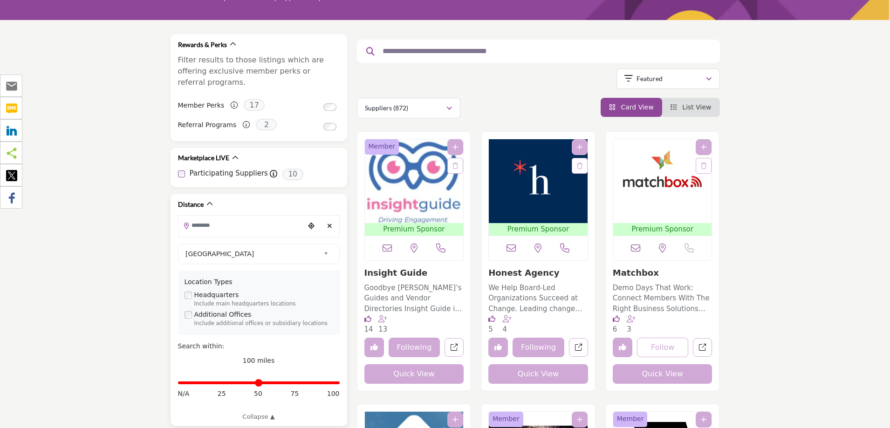  Describe the element at coordinates (254, 105) in the screenshot. I see `span: 17` at that location.